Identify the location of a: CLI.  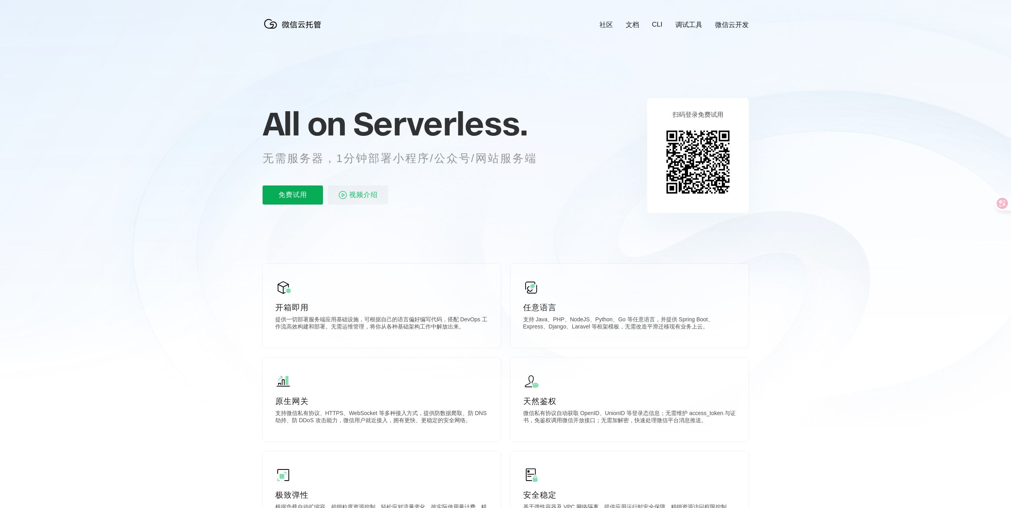
(657, 25).